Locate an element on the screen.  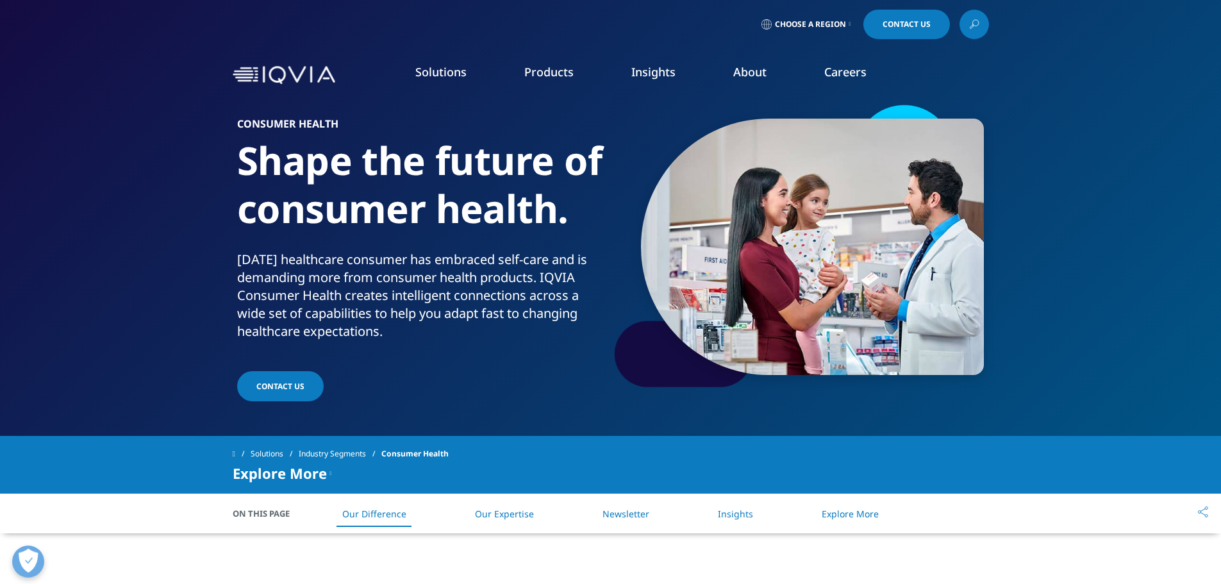
a: Explore More is located at coordinates (850, 513).